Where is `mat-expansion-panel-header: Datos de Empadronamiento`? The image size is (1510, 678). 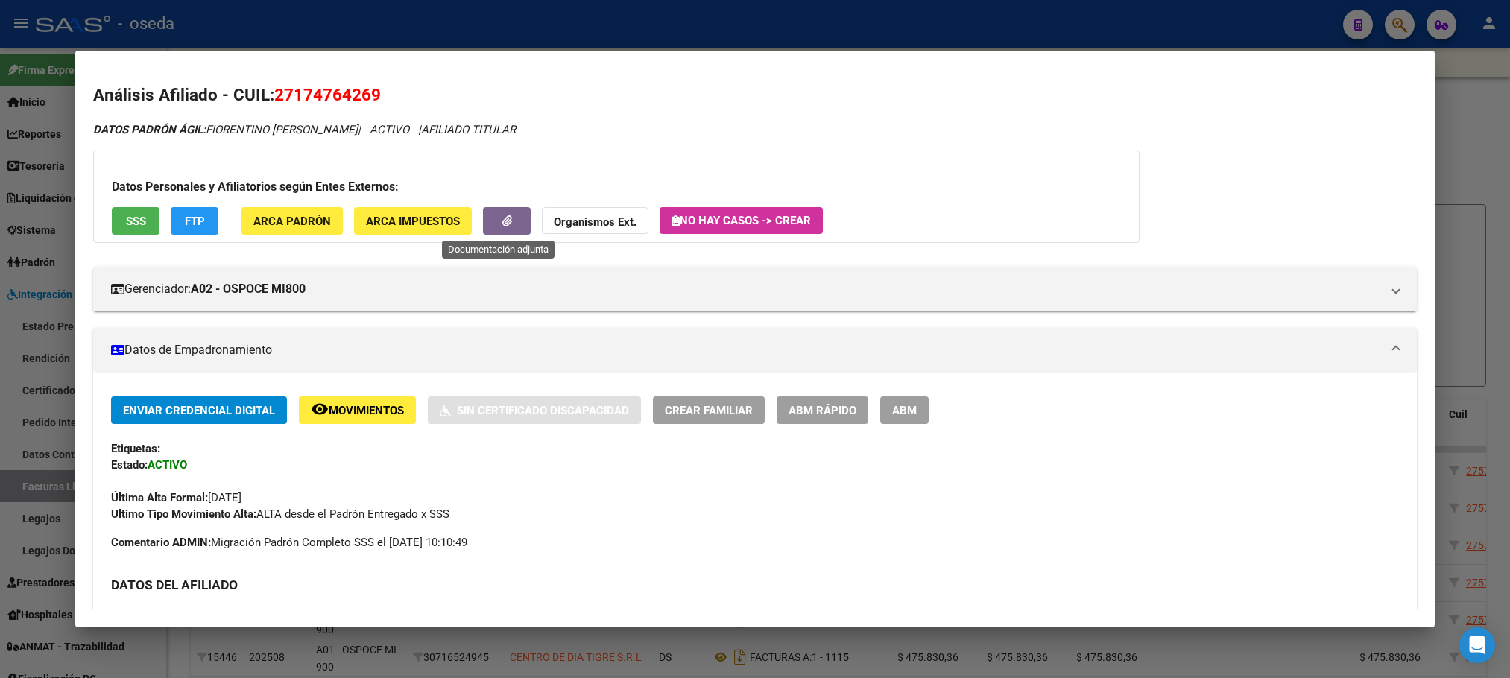 mat-expansion-panel-header: Datos de Empadronamiento is located at coordinates (754, 350).